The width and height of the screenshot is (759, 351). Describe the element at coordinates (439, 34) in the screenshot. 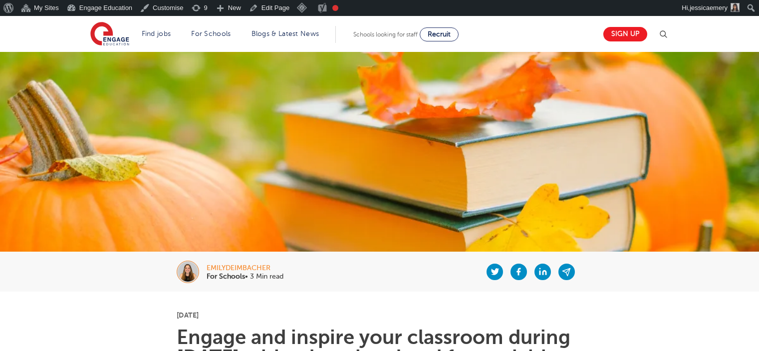

I see `span: Recruit` at that location.